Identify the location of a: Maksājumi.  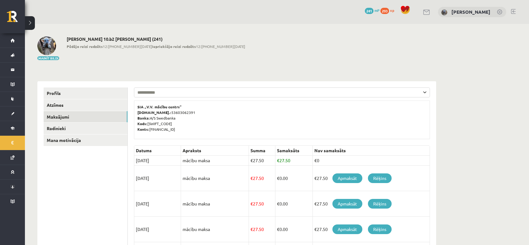
(85, 117).